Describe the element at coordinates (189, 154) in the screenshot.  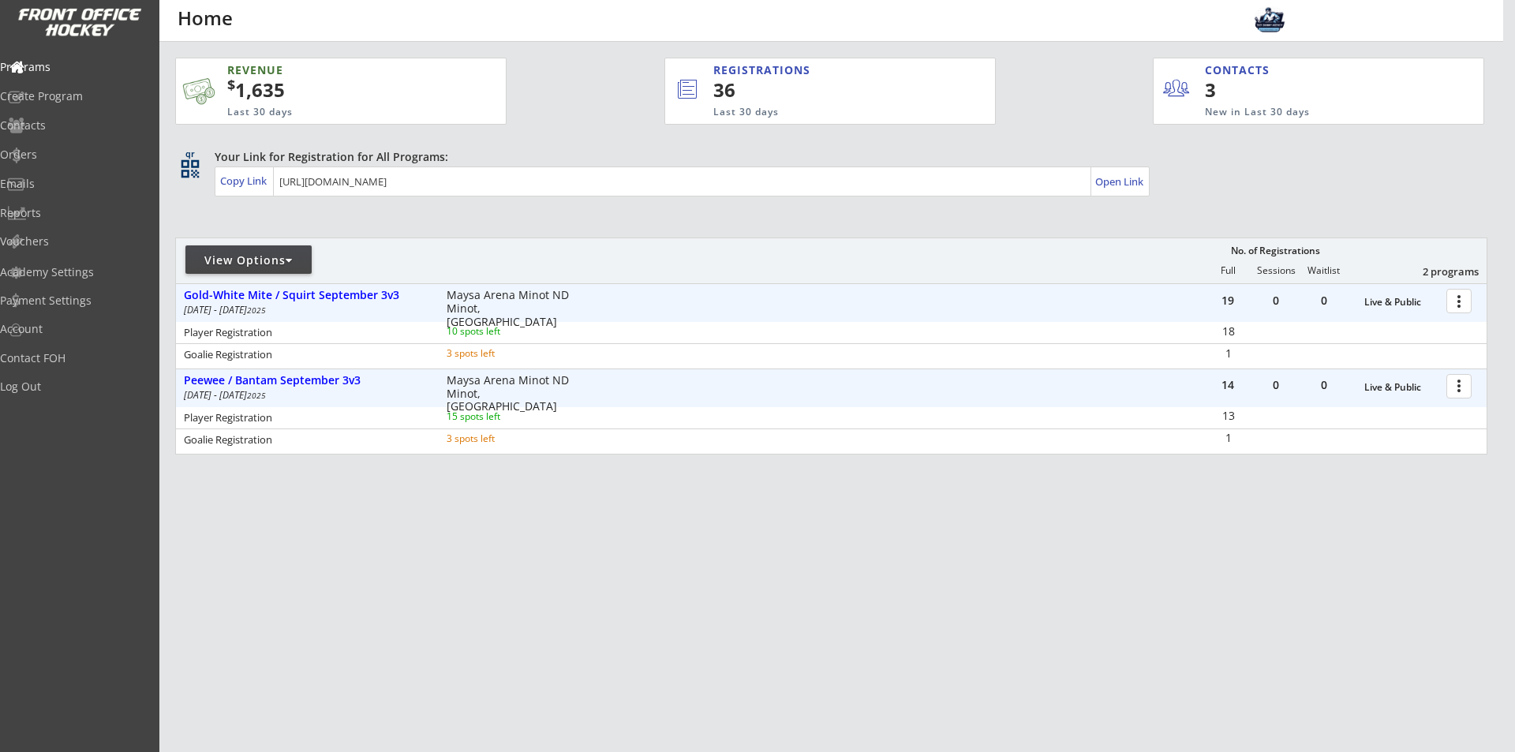
I see `div: qr` at that location.